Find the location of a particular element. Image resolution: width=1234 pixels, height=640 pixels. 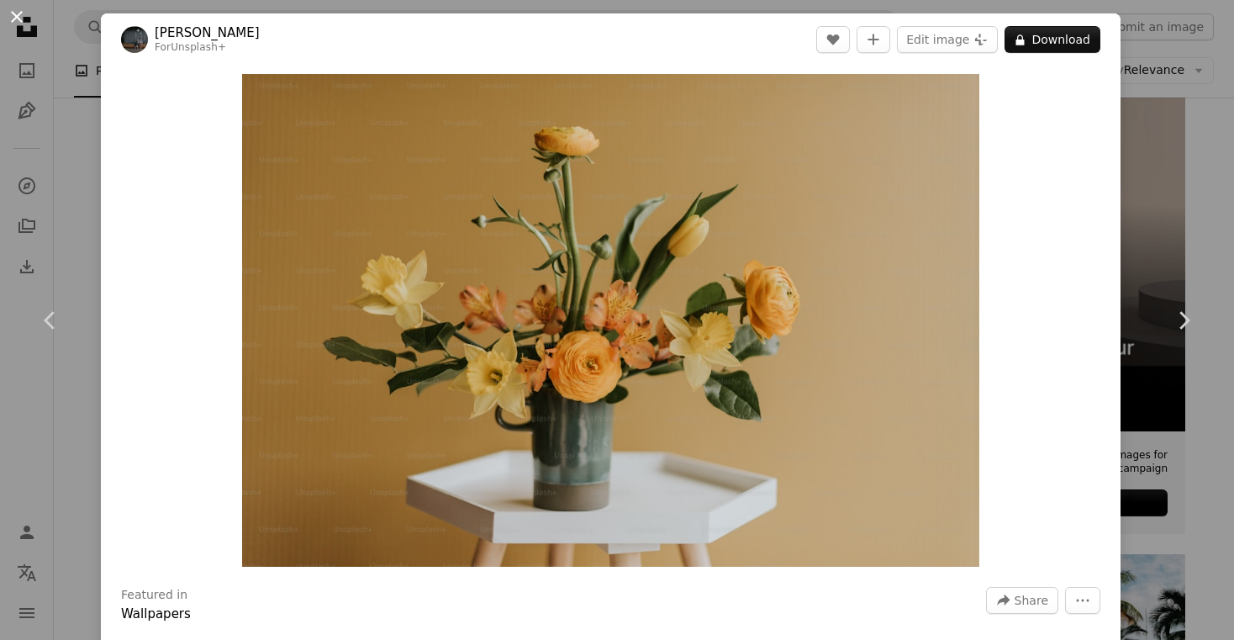

button: Add to Collection is located at coordinates (873, 40).